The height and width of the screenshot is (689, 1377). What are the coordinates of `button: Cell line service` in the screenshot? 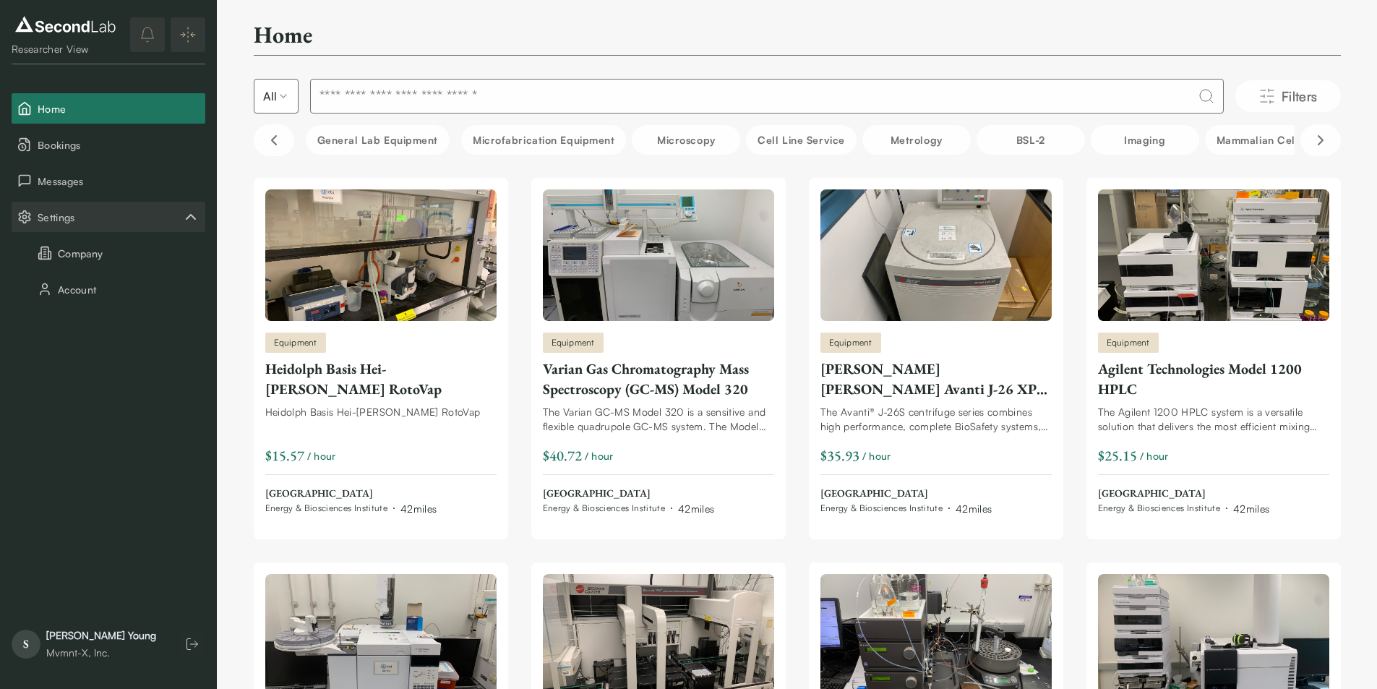 It's located at (801, 139).